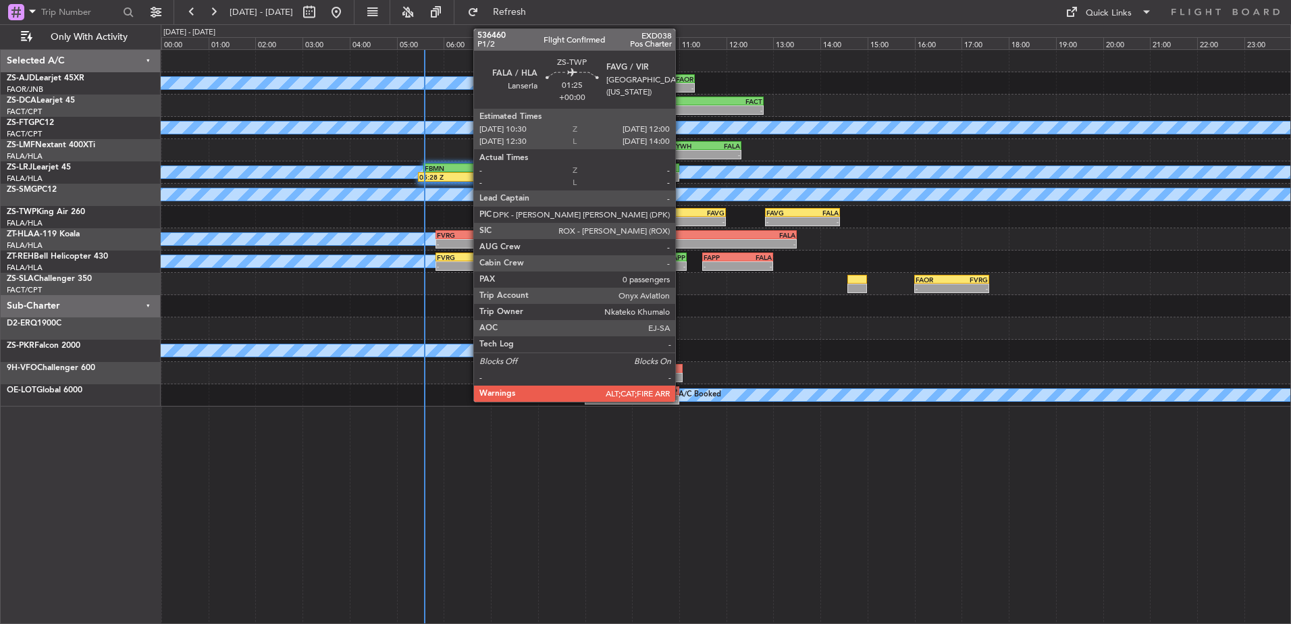  I want to click on div: 03:00, so click(326, 43).